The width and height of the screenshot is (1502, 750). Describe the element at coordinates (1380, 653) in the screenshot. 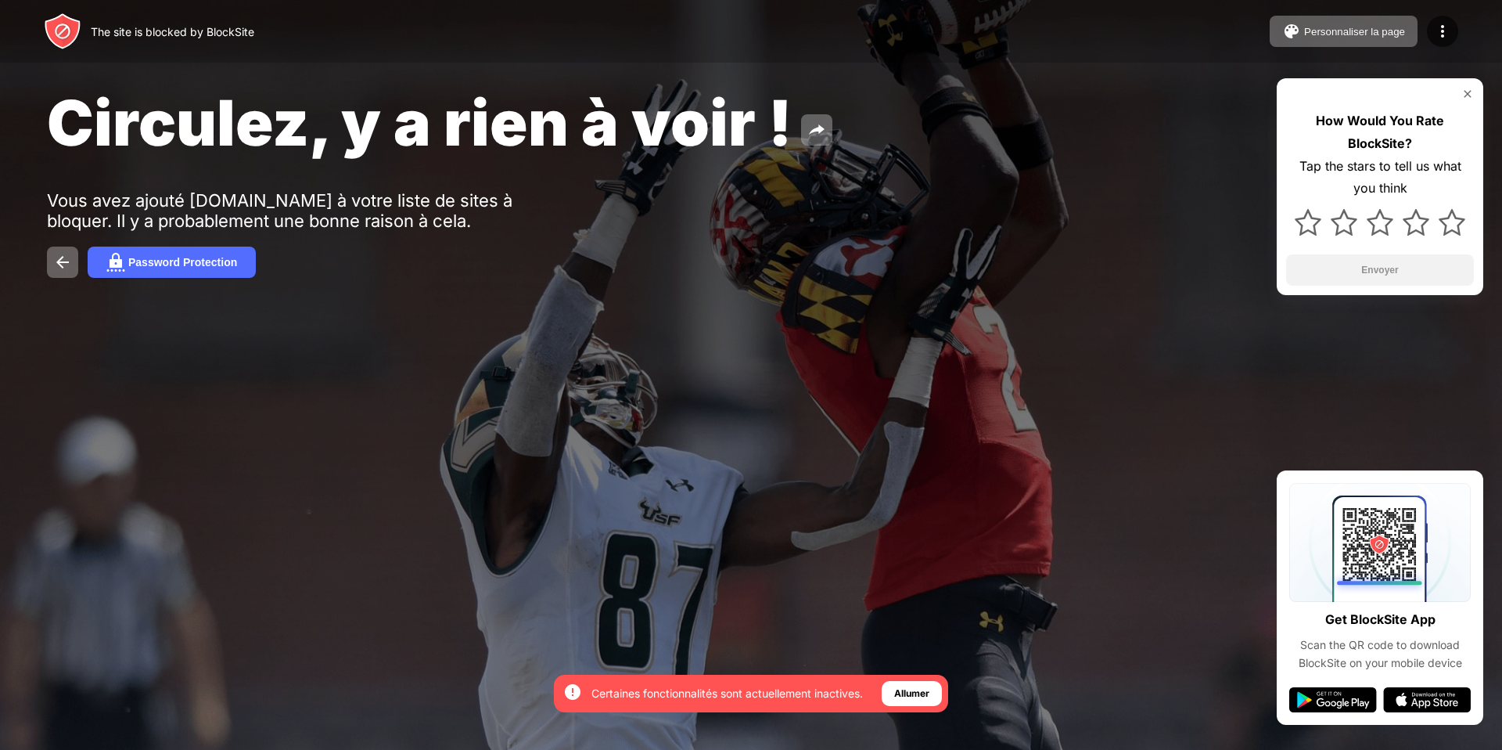

I see `div: Scan the QR code to download BlockSite on your mobile device` at that location.